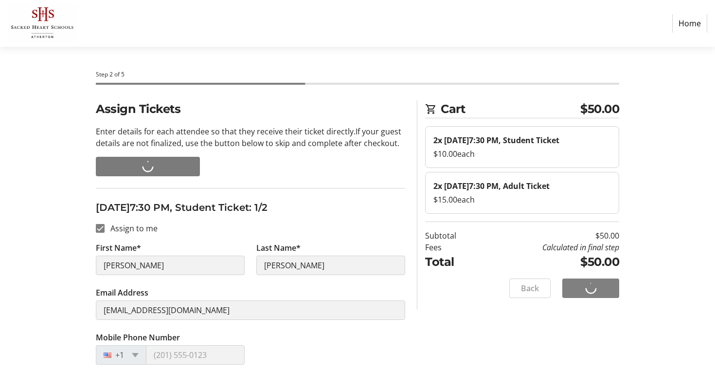 This screenshot has height=373, width=715. I want to click on a: Home, so click(690, 23).